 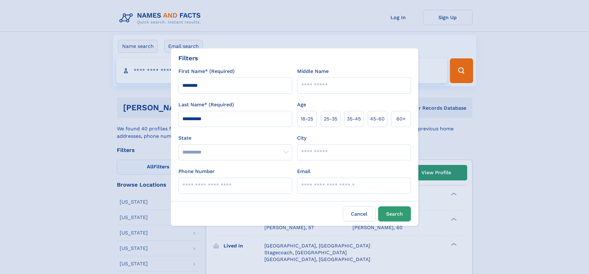 What do you see at coordinates (235, 138) in the screenshot?
I see `label: State` at bounding box center [235, 138].